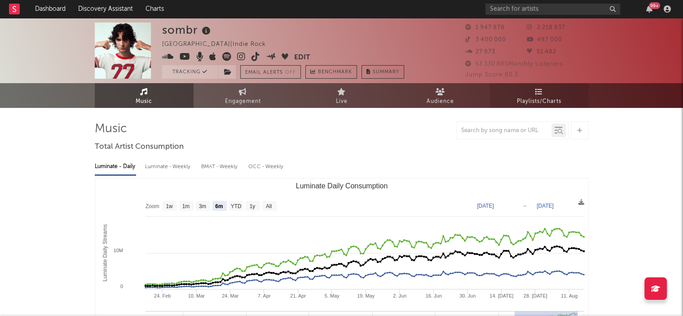 This screenshot has height=316, width=683. Describe the element at coordinates (139, 147) in the screenshot. I see `span: Total Artist Consumption` at that location.